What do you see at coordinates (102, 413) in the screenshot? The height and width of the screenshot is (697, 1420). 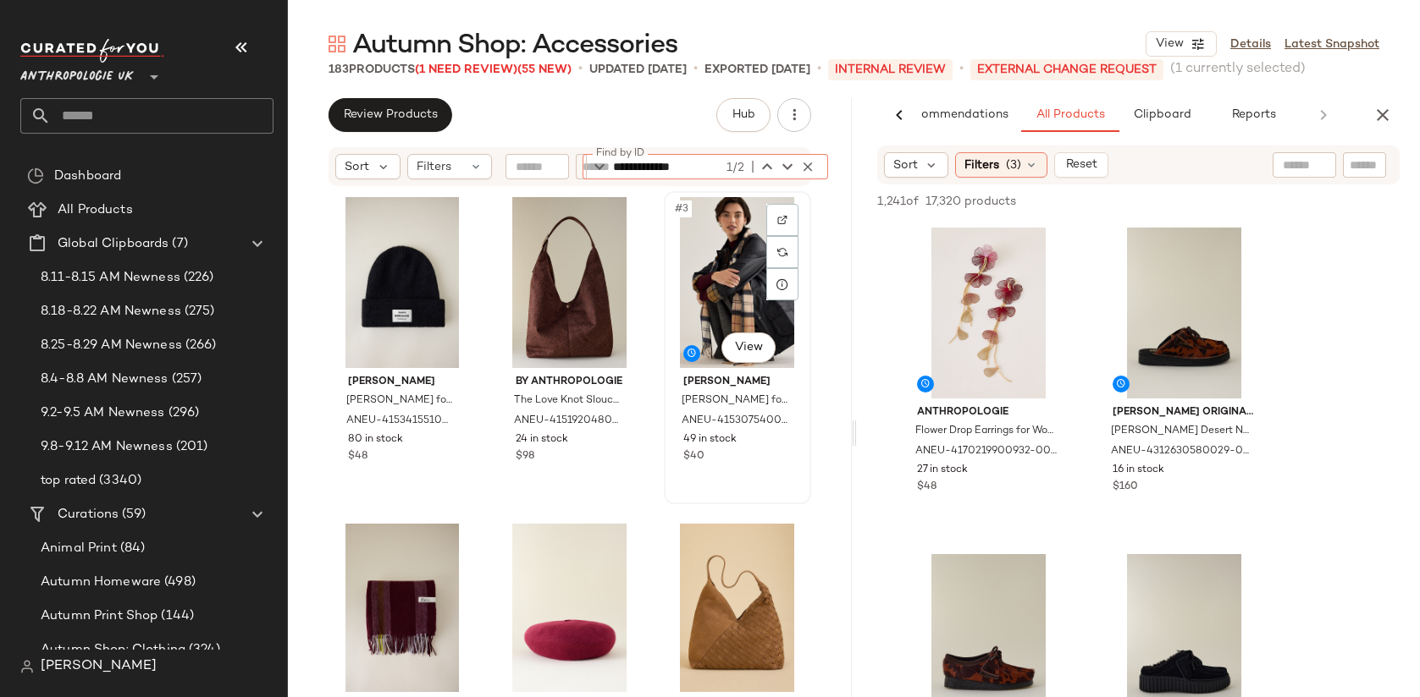 I see `span: 9.2-9.5 AM Newness` at bounding box center [102, 413].